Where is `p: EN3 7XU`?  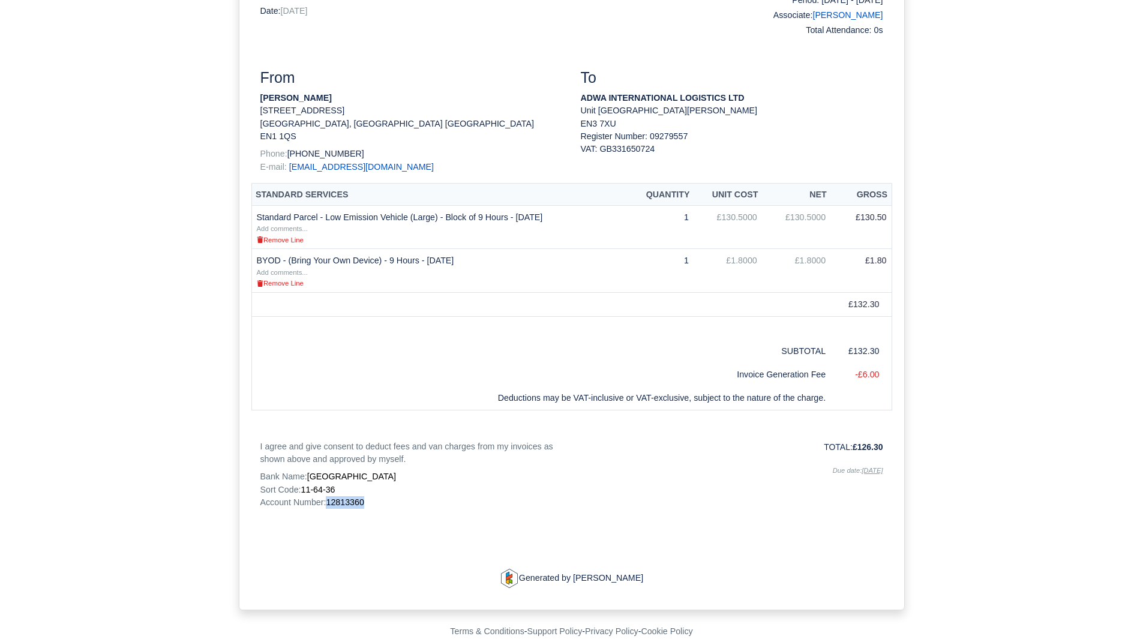 p: EN3 7XU is located at coordinates (732, 124).